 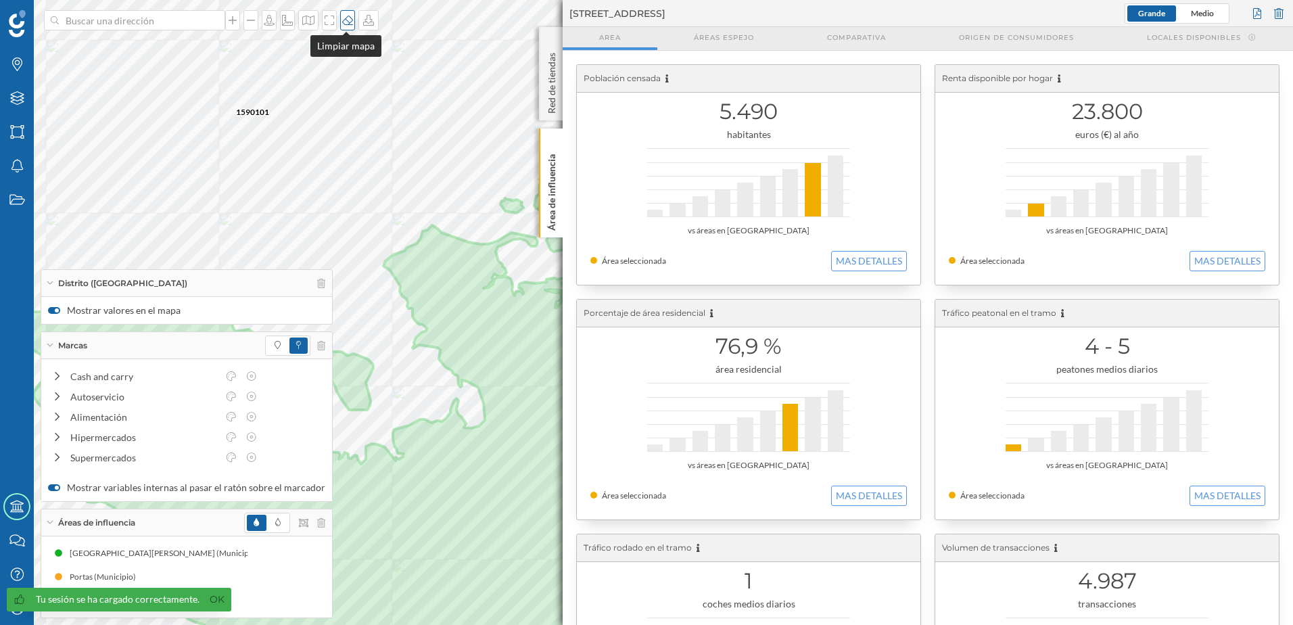 What do you see at coordinates (1107, 78) in the screenshot?
I see `div: Renta disponible por hogar` at bounding box center [1107, 78].